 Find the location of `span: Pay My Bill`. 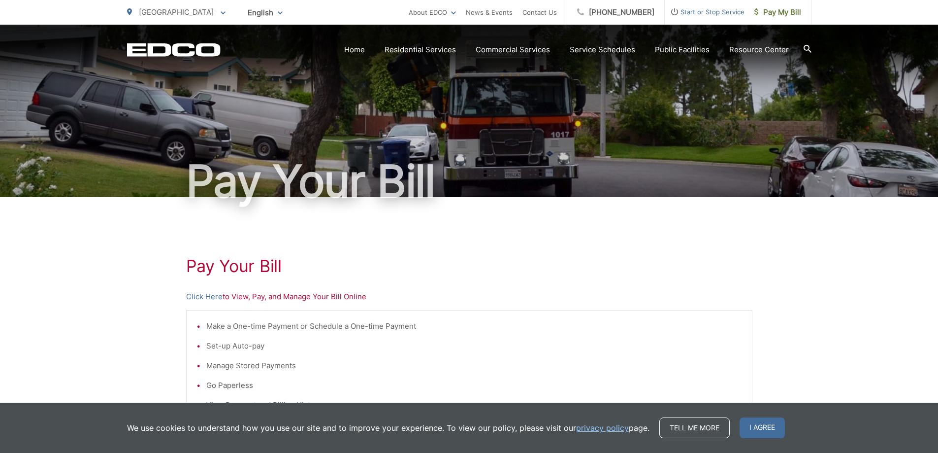

span: Pay My Bill is located at coordinates (778, 12).